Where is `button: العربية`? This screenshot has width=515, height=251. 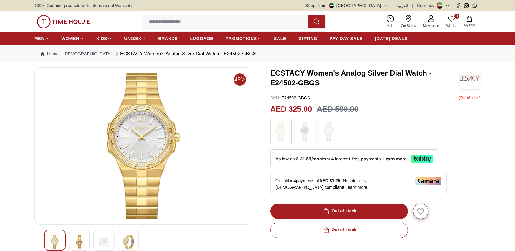 button: العربية is located at coordinates (402, 6).